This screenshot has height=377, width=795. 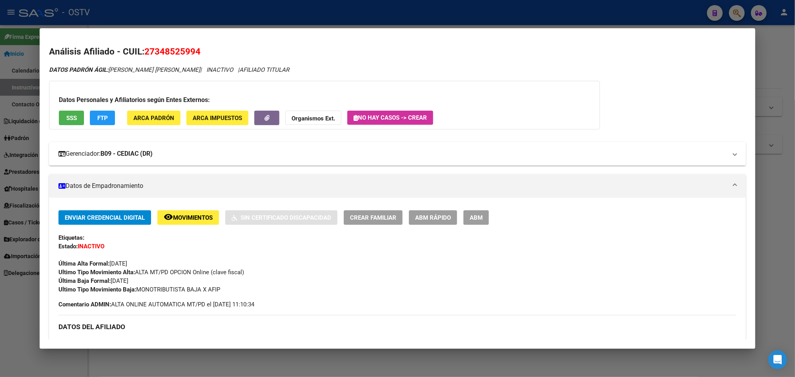 I want to click on strong: Última Alta Formal:, so click(x=84, y=264).